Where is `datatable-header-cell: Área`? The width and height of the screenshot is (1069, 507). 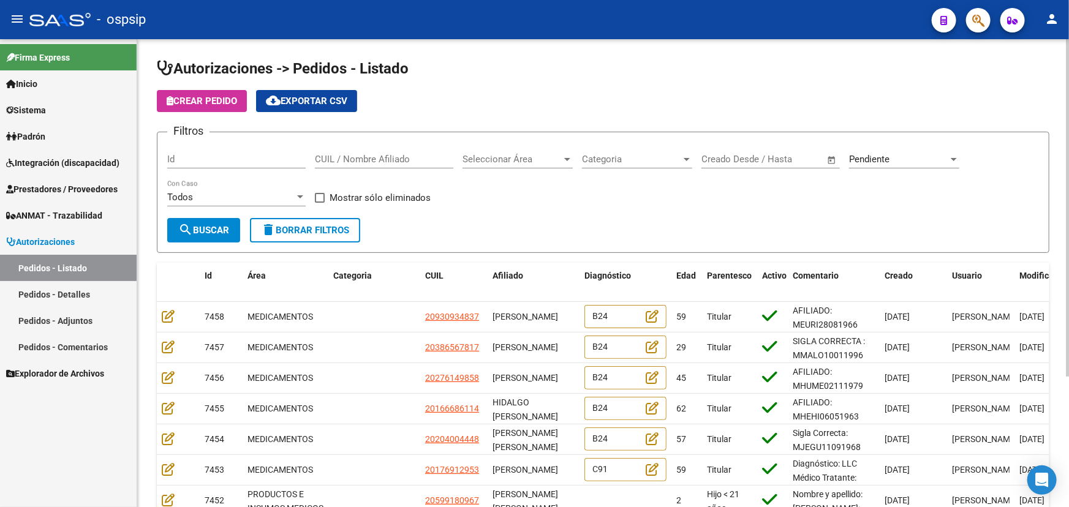
datatable-header-cell: Área is located at coordinates (285, 283).